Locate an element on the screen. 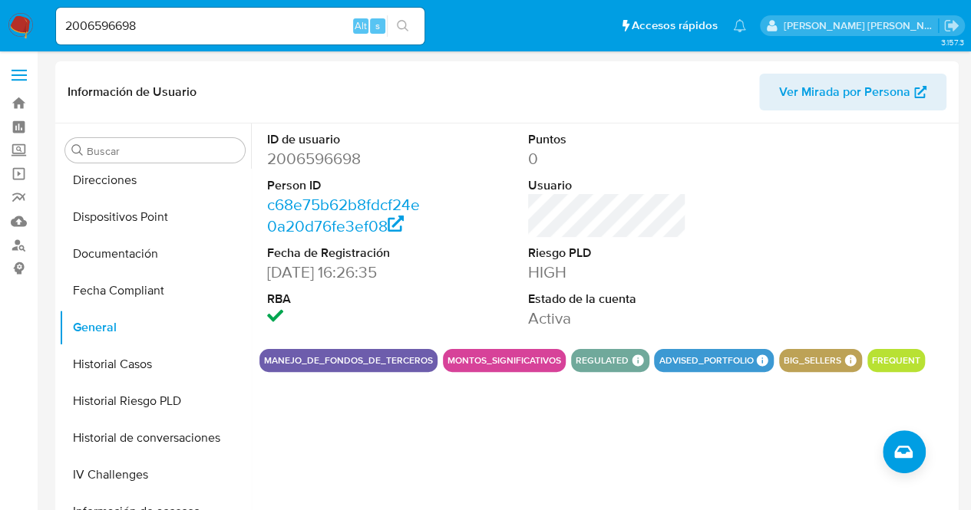 Image resolution: width=971 pixels, height=510 pixels. a: Salir is located at coordinates (951, 25).